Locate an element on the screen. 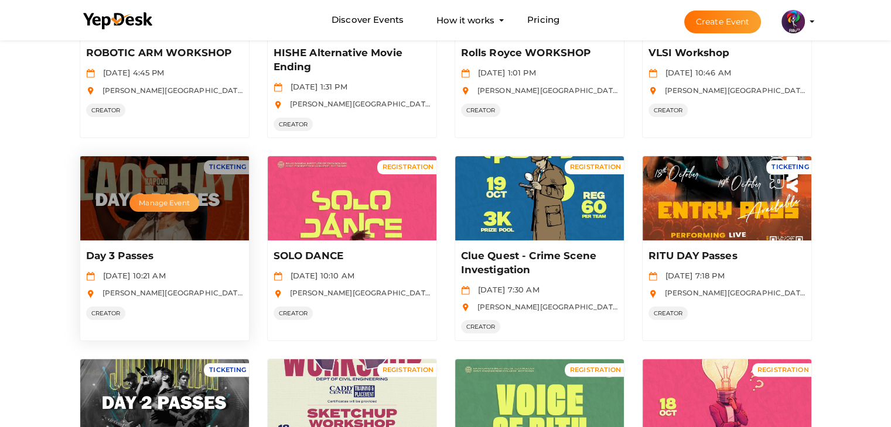  button: Create Event is located at coordinates (723, 22).